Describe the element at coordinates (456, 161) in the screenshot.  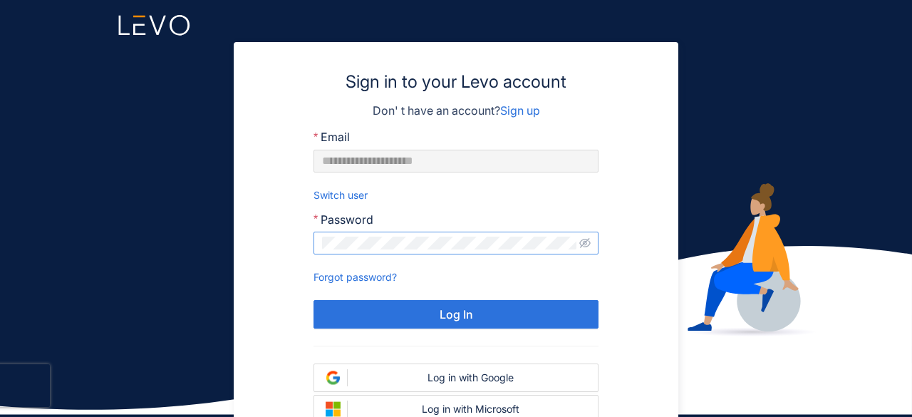
I see `input: Email` at that location.